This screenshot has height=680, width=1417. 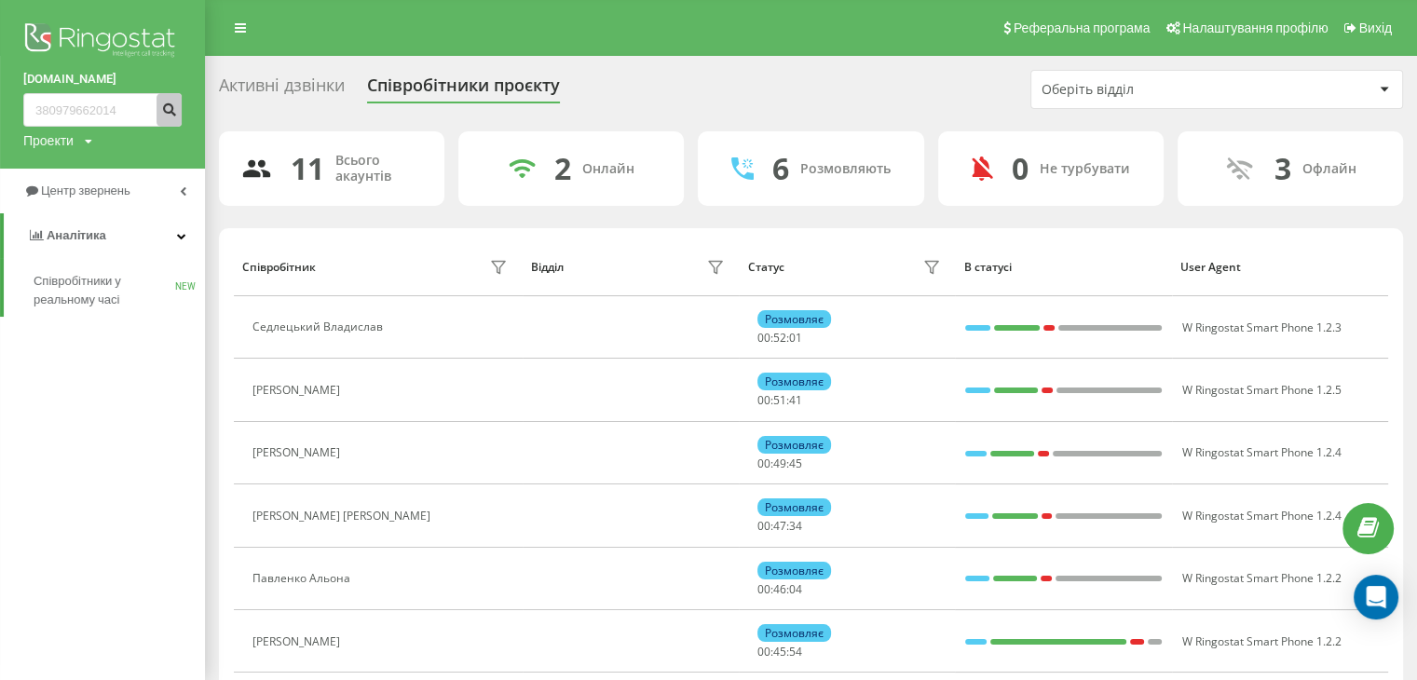 I want to click on div: Офлайн, so click(x=1328, y=169).